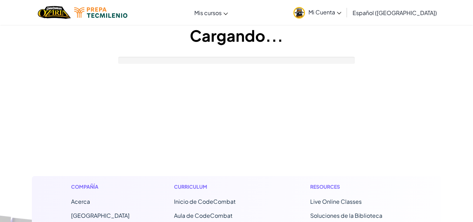 Image resolution: width=473 pixels, height=222 pixels. I want to click on img: Home, so click(54, 12).